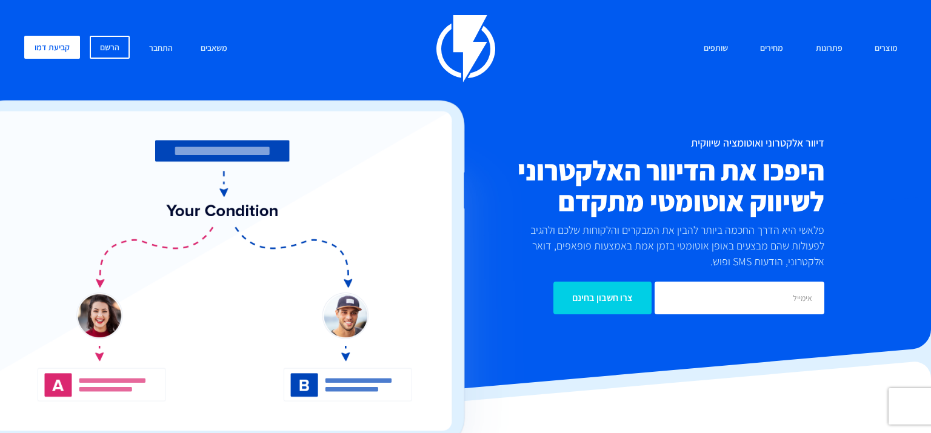 Image resolution: width=931 pixels, height=433 pixels. Describe the element at coordinates (739, 298) in the screenshot. I see `input: אימייל` at that location.